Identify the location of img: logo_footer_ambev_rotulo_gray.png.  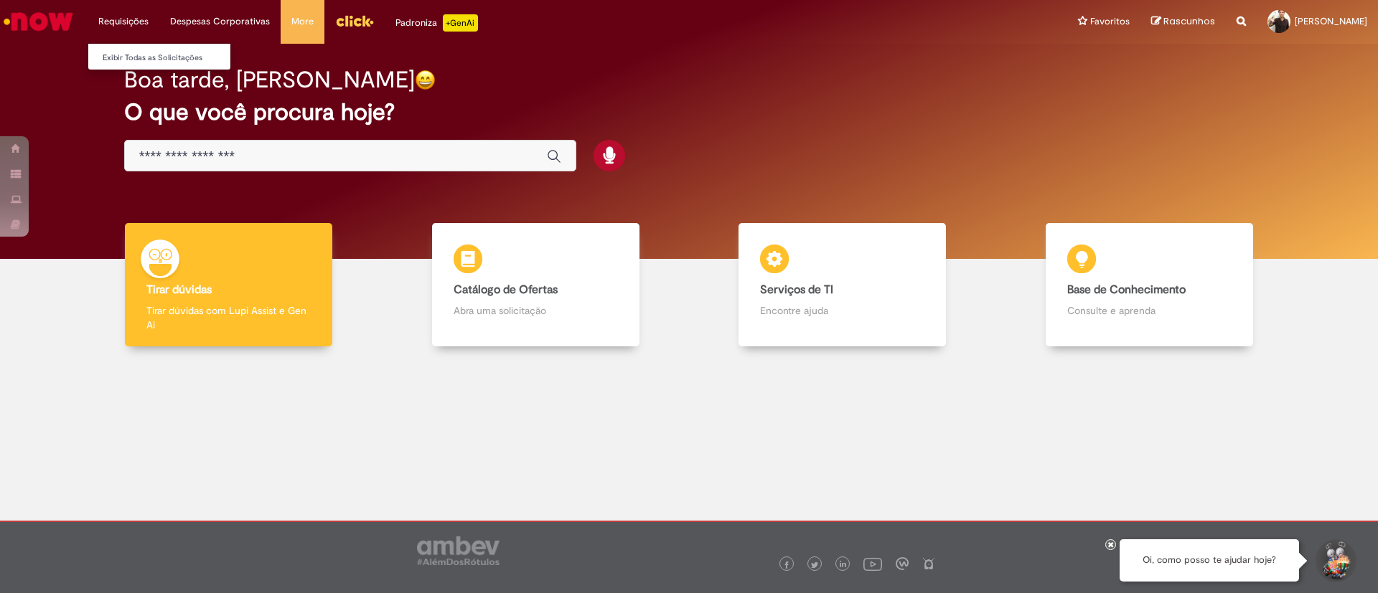
(458, 551).